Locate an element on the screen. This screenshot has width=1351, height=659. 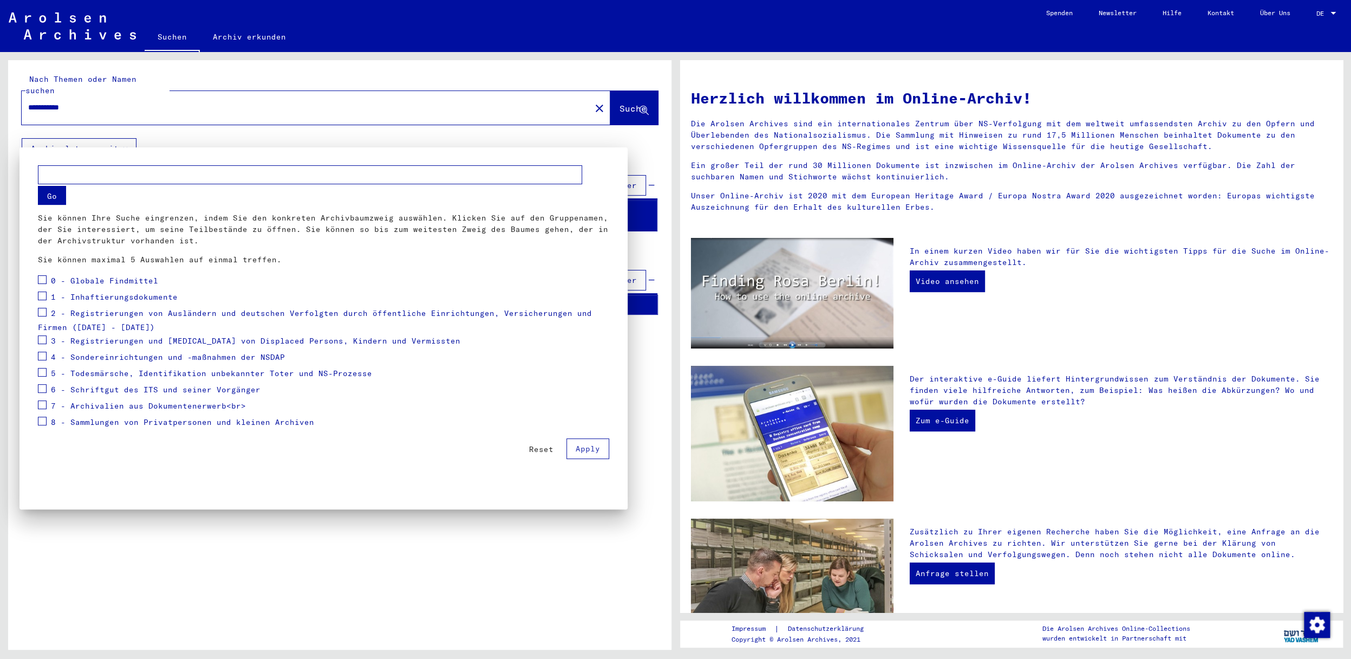
img: Zustimmung ändern is located at coordinates (1317, 624).